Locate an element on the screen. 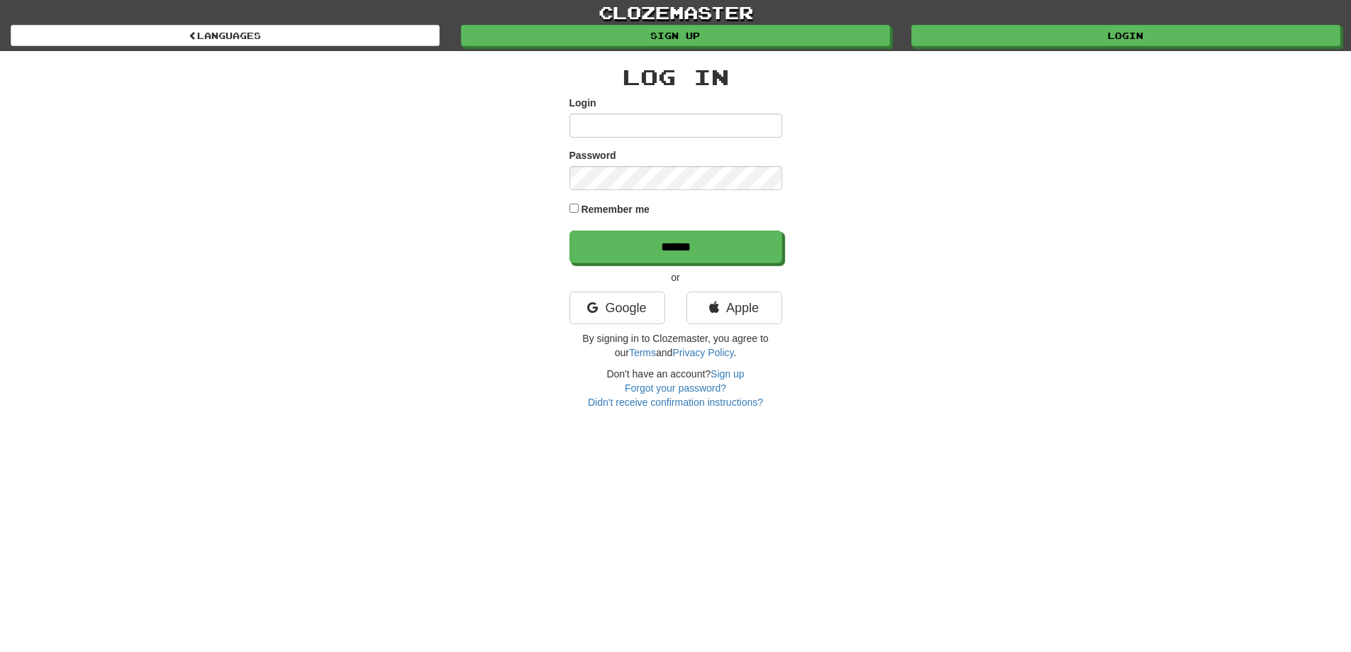 This screenshot has width=1351, height=652. a: Privacy Policy is located at coordinates (703, 352).